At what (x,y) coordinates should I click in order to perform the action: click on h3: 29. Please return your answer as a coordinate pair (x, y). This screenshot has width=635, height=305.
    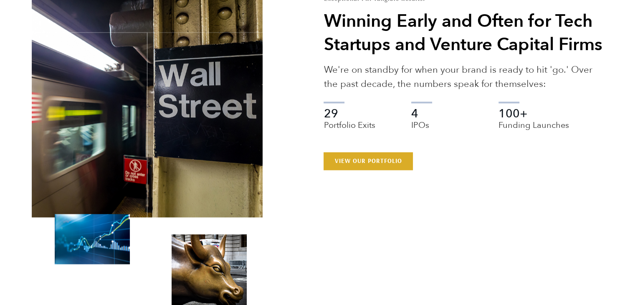
    Looking at the image, I should click on (364, 119).